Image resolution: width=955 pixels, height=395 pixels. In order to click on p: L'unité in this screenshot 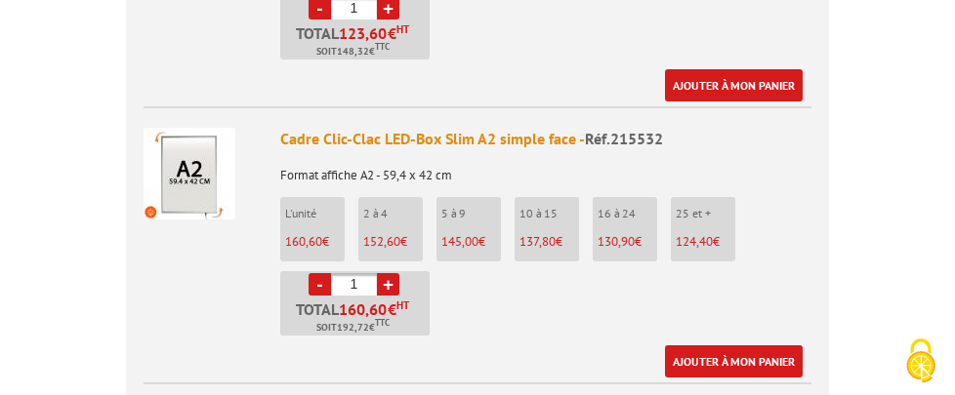, I will do `click(314, 214)`.